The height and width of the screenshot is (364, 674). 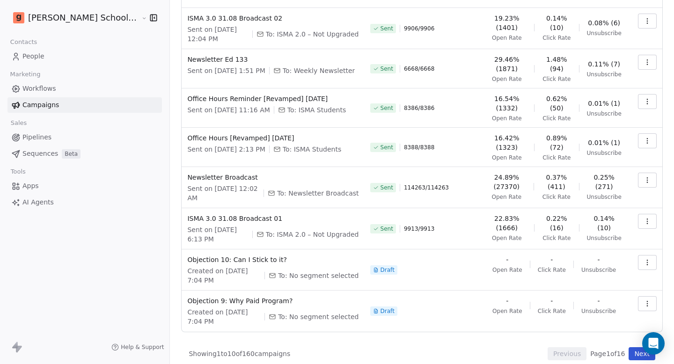 I want to click on a: People, so click(x=85, y=56).